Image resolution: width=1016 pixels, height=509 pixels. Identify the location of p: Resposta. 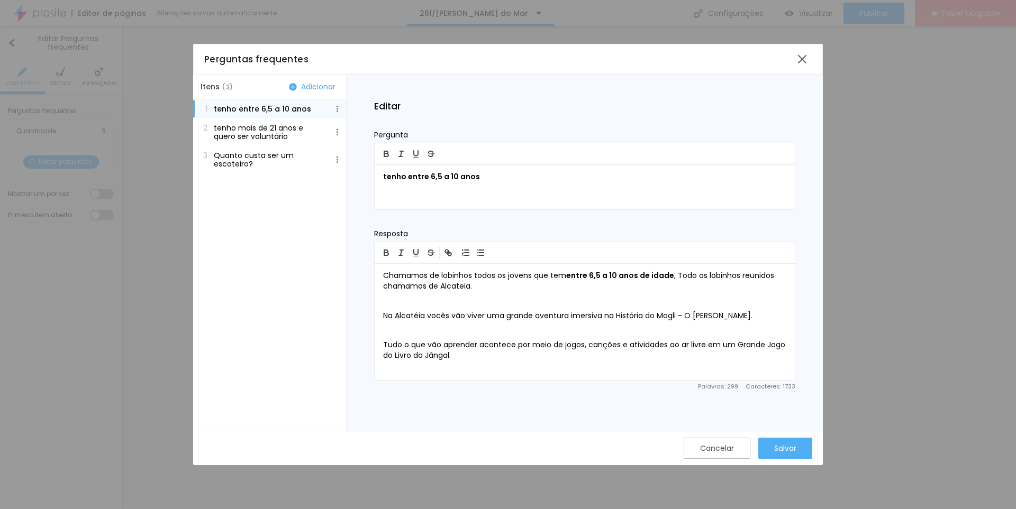
(585, 234).